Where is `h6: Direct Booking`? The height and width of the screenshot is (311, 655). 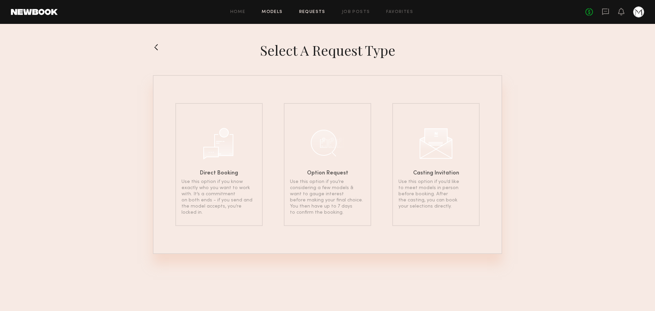 h6: Direct Booking is located at coordinates (219, 173).